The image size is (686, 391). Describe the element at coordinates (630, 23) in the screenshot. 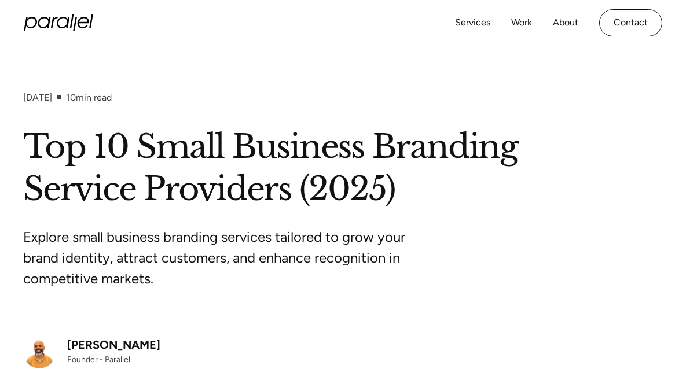

I see `a: Contact` at that location.